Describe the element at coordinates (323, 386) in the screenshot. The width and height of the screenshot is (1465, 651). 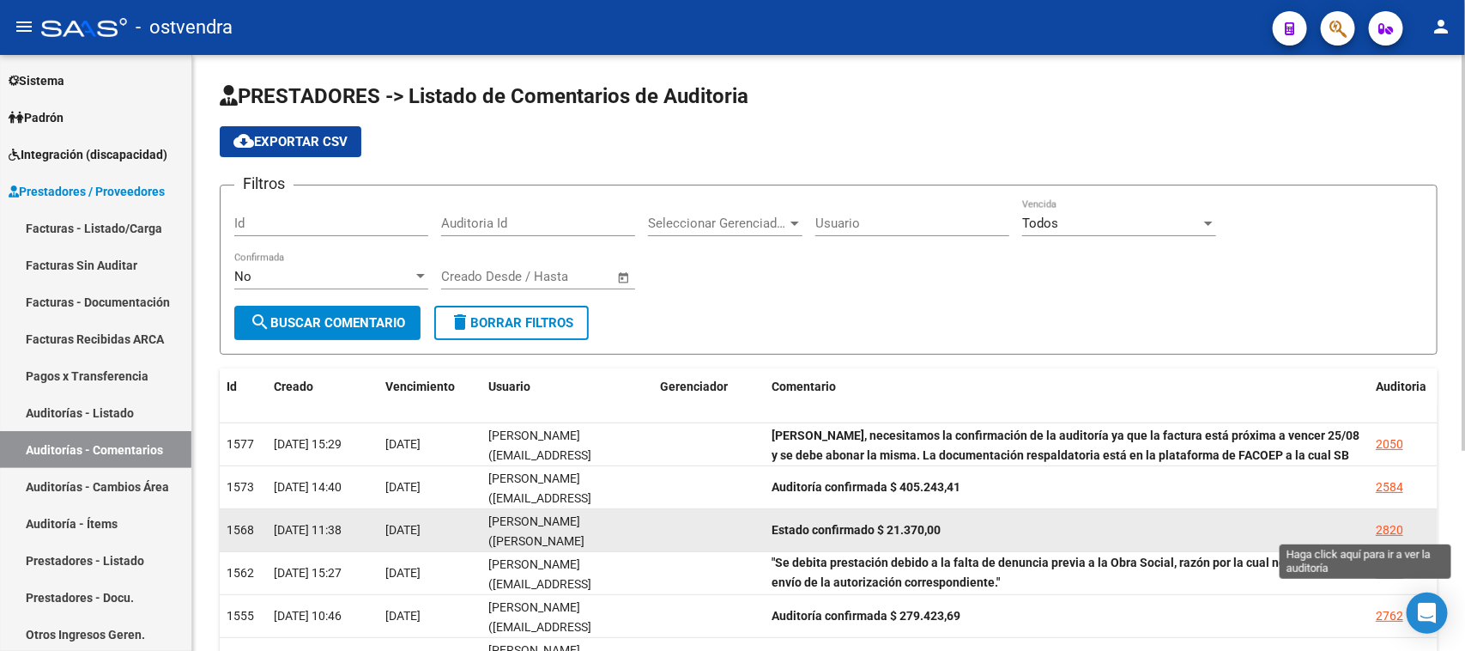
I see `datatable-header-cell: Creado` at that location.